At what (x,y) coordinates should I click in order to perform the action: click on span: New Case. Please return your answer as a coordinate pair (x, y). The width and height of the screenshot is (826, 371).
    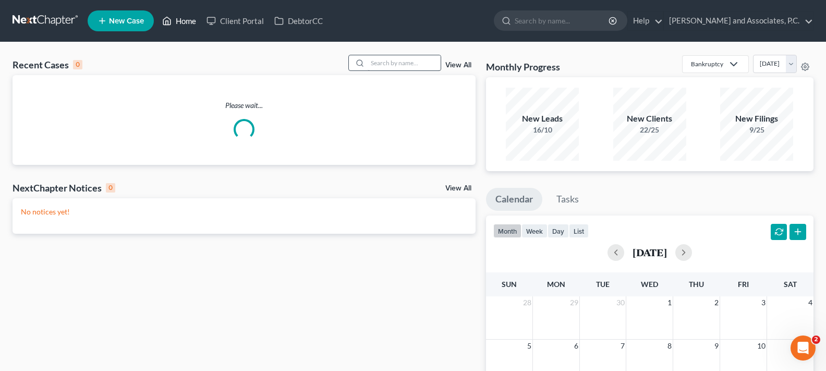
    Looking at the image, I should click on (126, 21).